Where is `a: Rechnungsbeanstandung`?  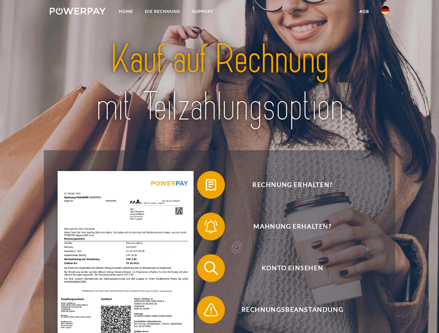 a: Rechnungsbeanstandung is located at coordinates (287, 310).